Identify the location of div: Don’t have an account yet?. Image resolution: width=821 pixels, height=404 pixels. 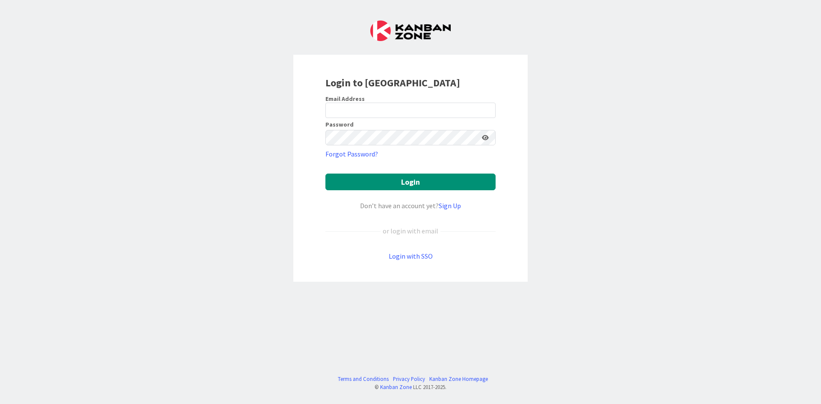
(410, 206).